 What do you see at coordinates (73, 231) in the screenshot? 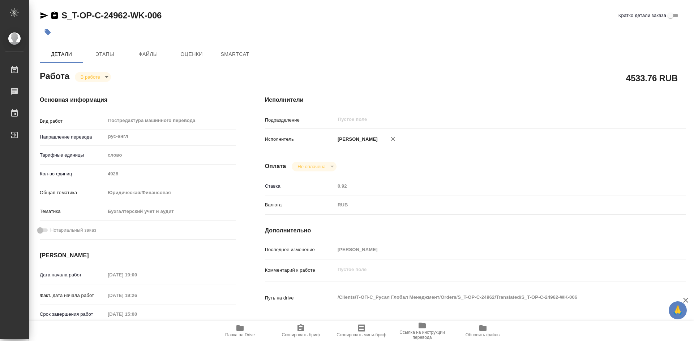
I see `span: Нотариальный заказ` at bounding box center [73, 231].